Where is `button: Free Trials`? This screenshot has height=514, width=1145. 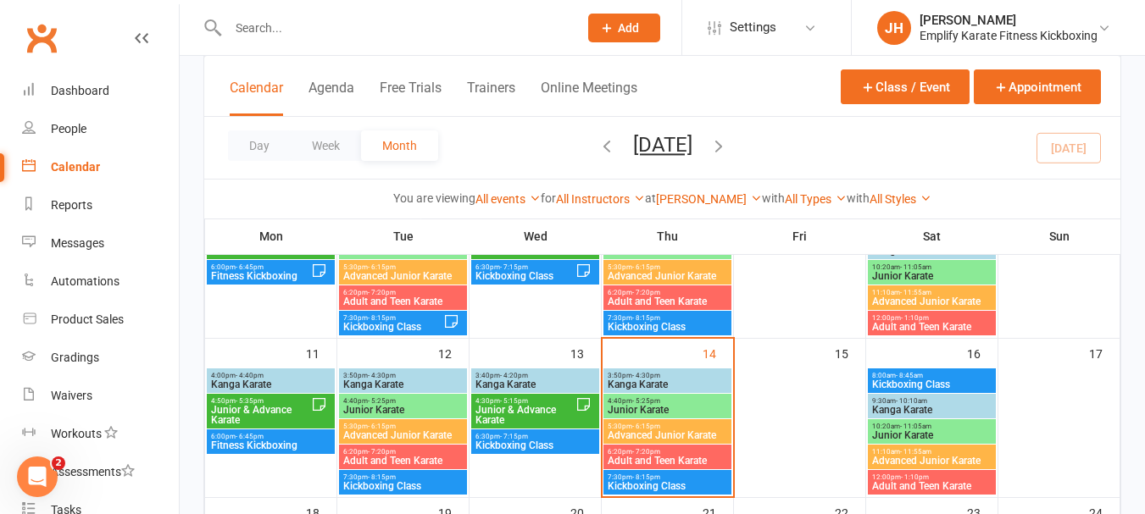 button: Free Trials is located at coordinates (410, 97).